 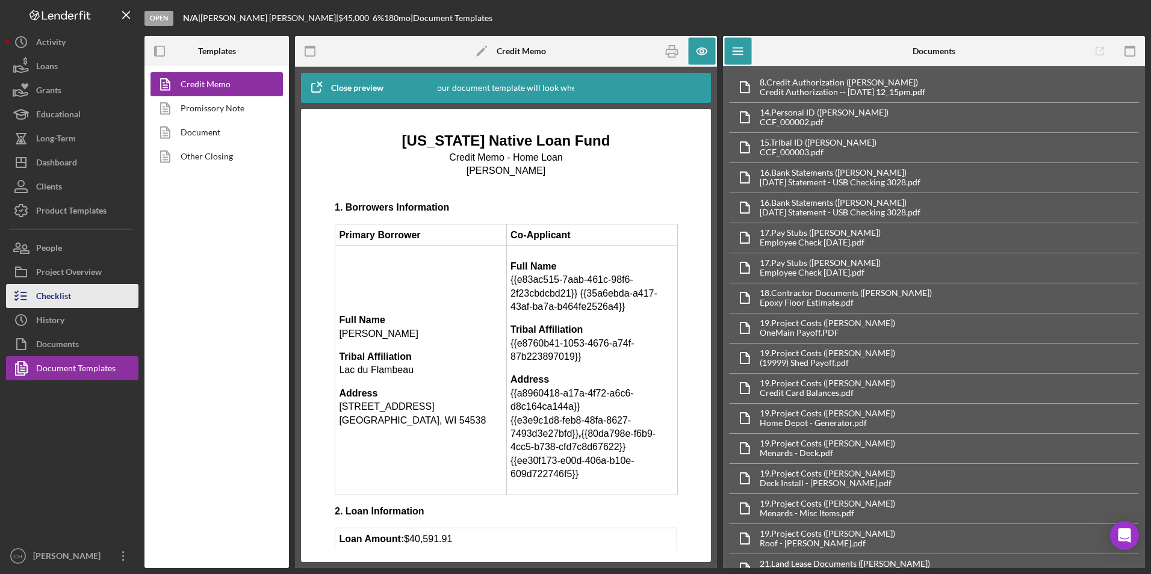 What do you see at coordinates (51, 43) in the screenshot?
I see `div: Activity` at bounding box center [51, 43].